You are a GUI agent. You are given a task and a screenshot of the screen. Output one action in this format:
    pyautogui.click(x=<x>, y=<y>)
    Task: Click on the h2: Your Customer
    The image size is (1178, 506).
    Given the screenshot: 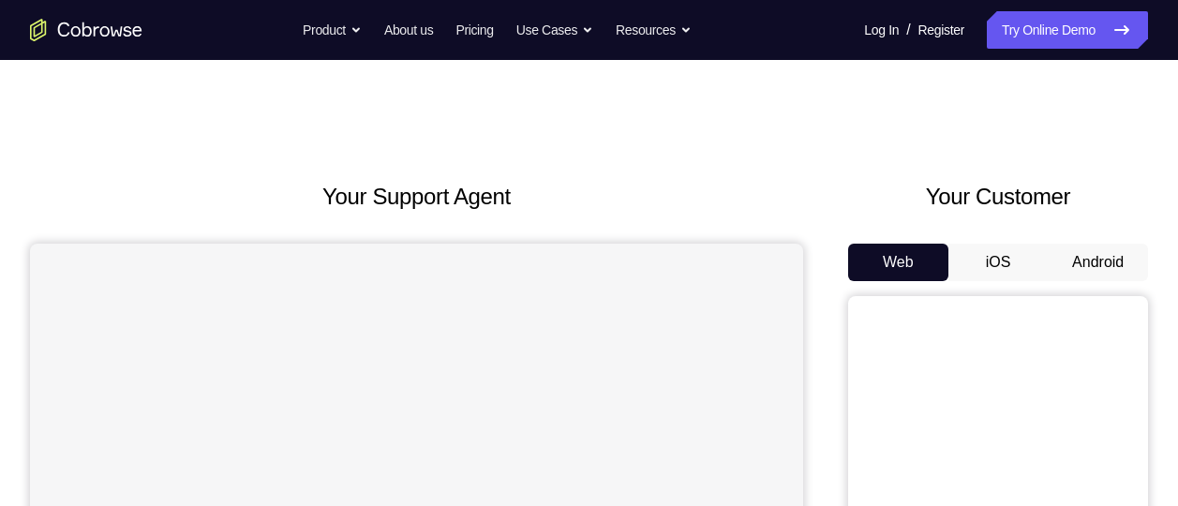 What is the action you would take?
    pyautogui.click(x=998, y=197)
    